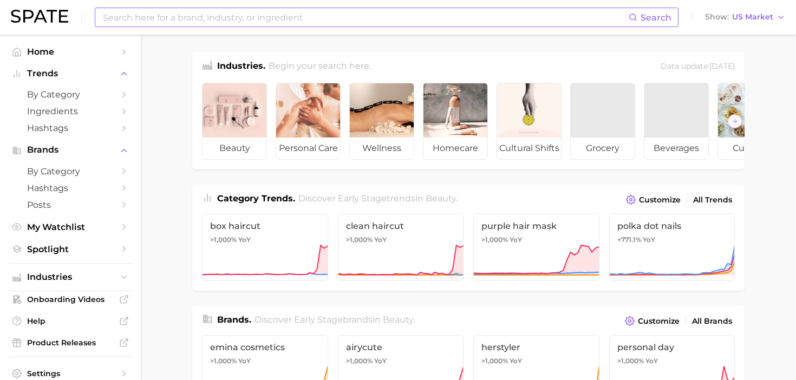 The width and height of the screenshot is (796, 380). What do you see at coordinates (70, 227) in the screenshot?
I see `span: My Watchlist` at bounding box center [70, 227].